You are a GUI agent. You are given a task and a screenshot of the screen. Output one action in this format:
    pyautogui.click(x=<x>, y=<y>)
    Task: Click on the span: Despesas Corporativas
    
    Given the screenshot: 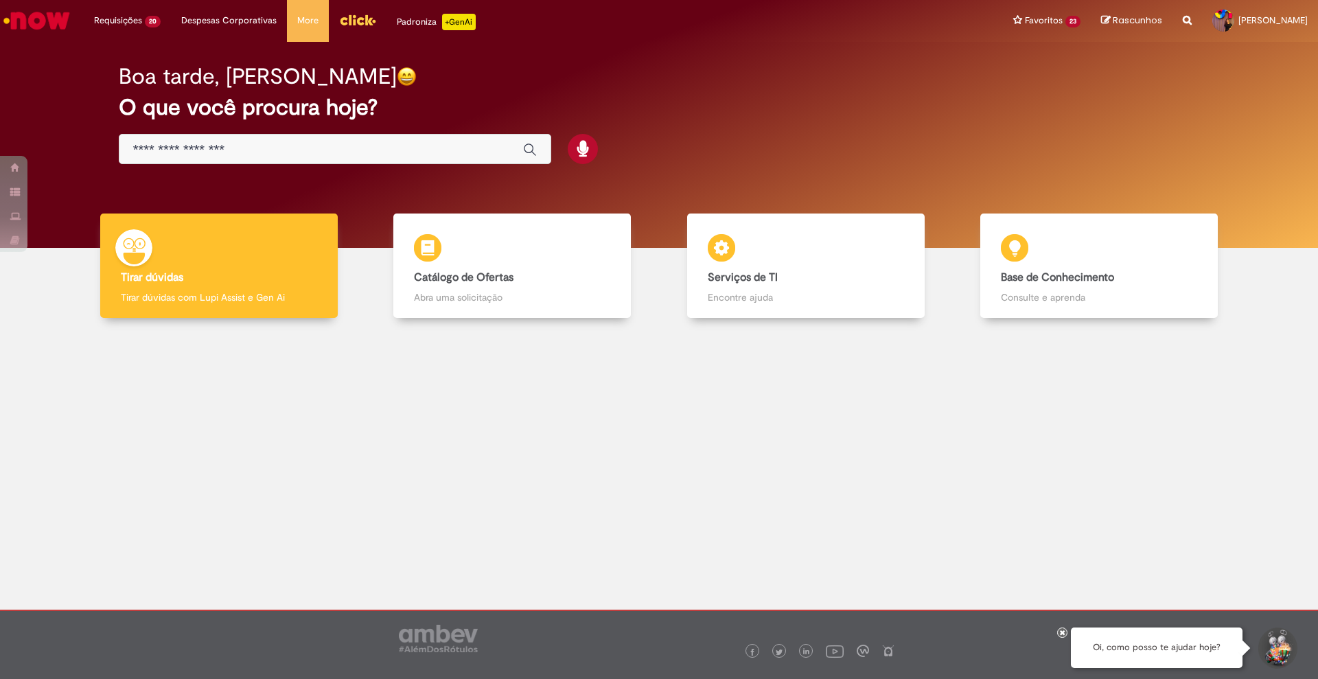 What is the action you would take?
    pyautogui.click(x=229, y=21)
    